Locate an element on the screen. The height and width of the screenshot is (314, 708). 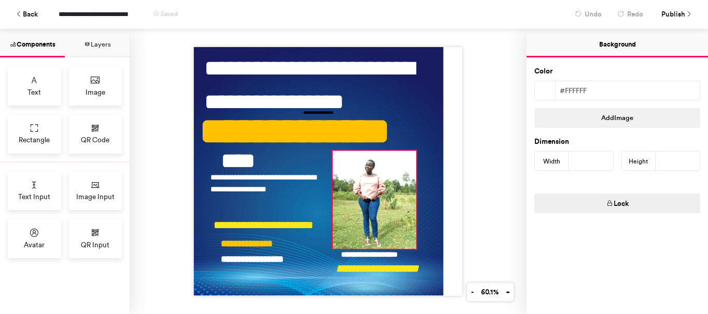
span: Rectangle is located at coordinates (34, 140).